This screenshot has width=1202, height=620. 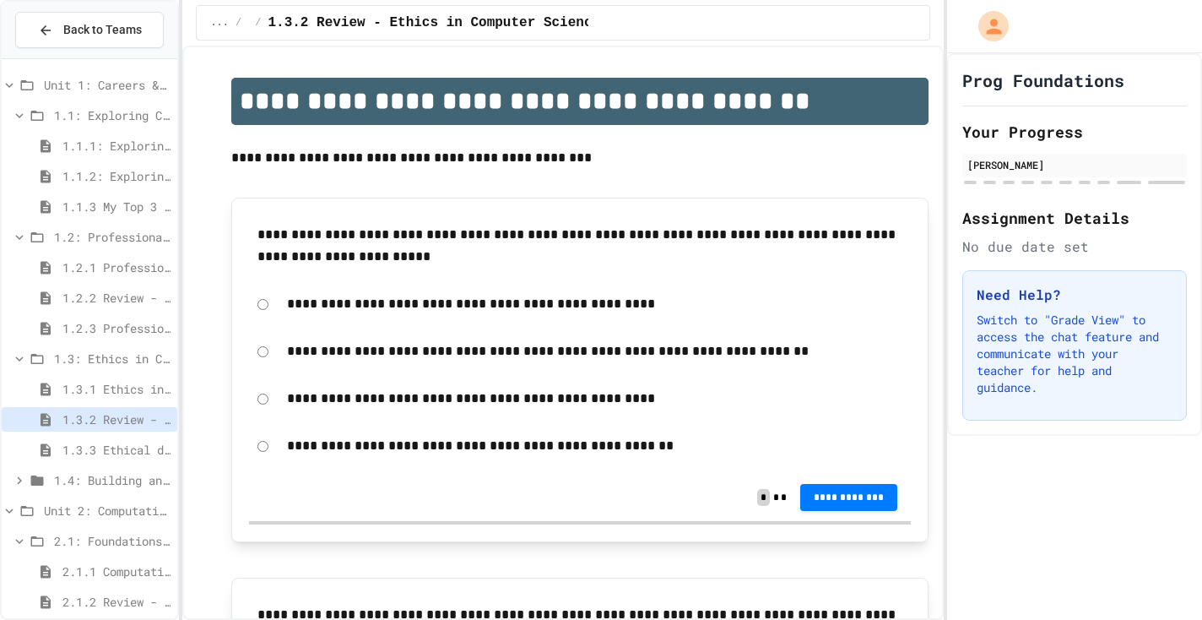 I want to click on span: 1.2.3 Professional Communication Challenge, so click(x=116, y=328).